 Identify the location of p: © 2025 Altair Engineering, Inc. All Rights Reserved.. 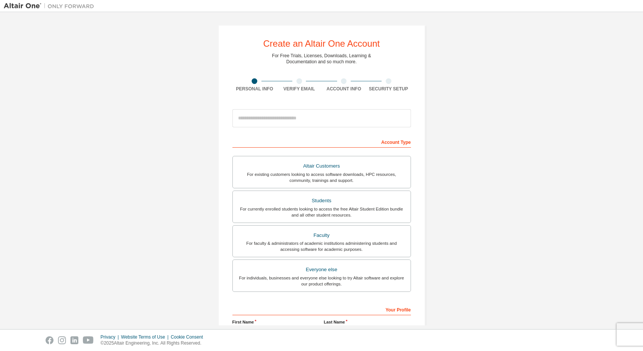
(154, 343).